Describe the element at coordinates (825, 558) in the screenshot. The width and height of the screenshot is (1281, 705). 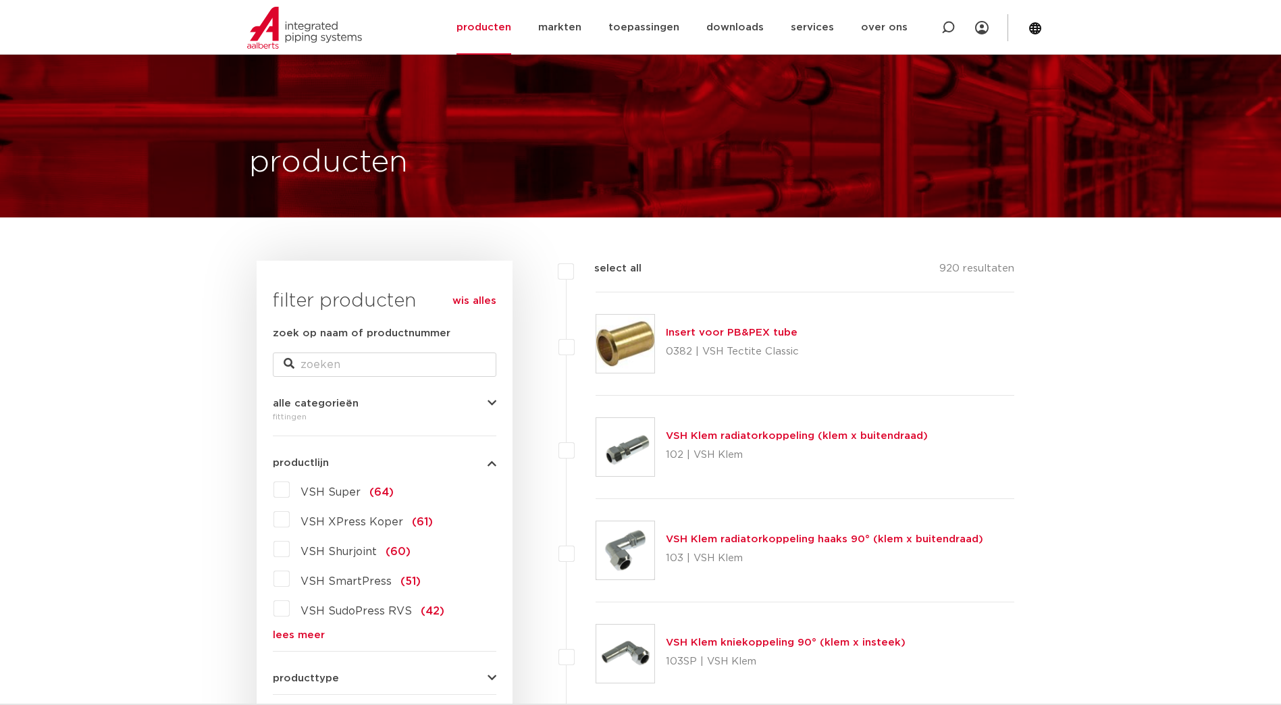
I see `p: 103 | VSH Klem` at that location.